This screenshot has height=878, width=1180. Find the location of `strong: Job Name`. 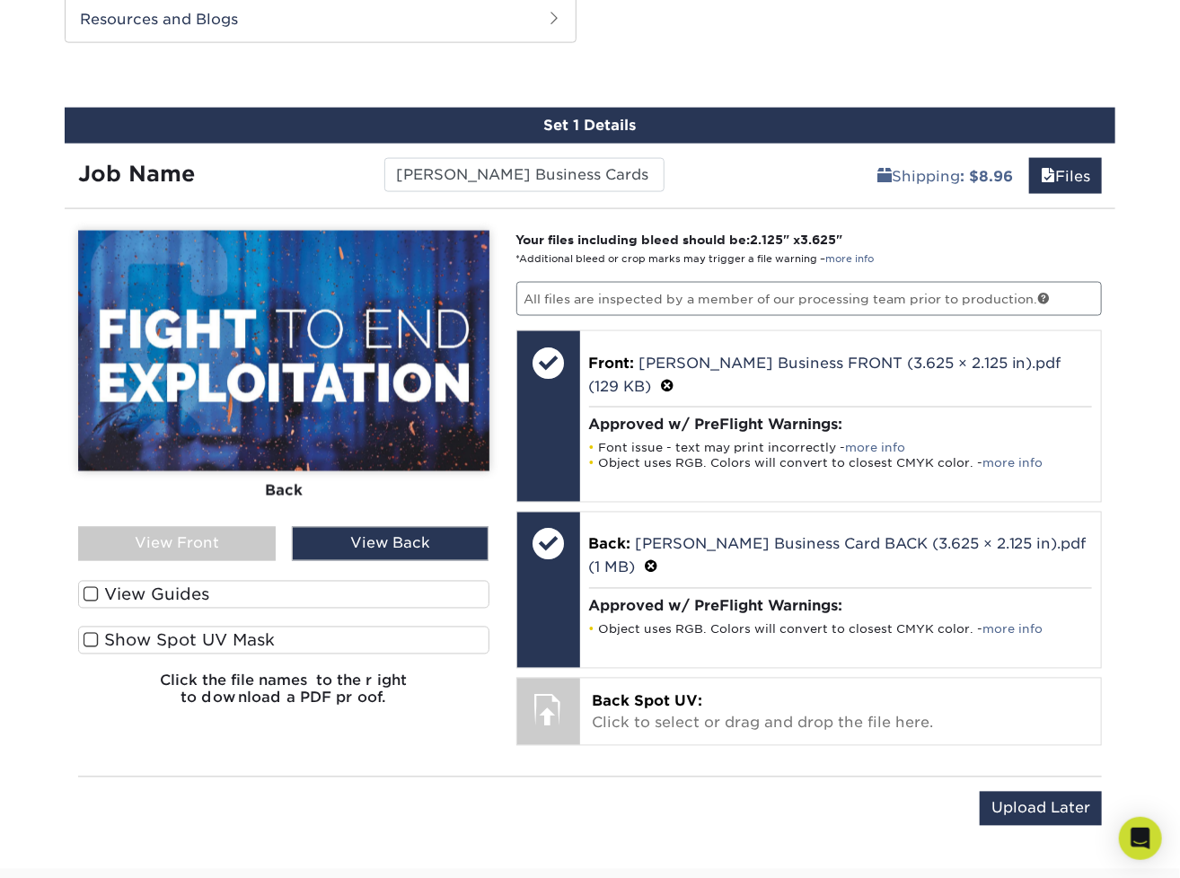

strong: Job Name is located at coordinates (137, 173).